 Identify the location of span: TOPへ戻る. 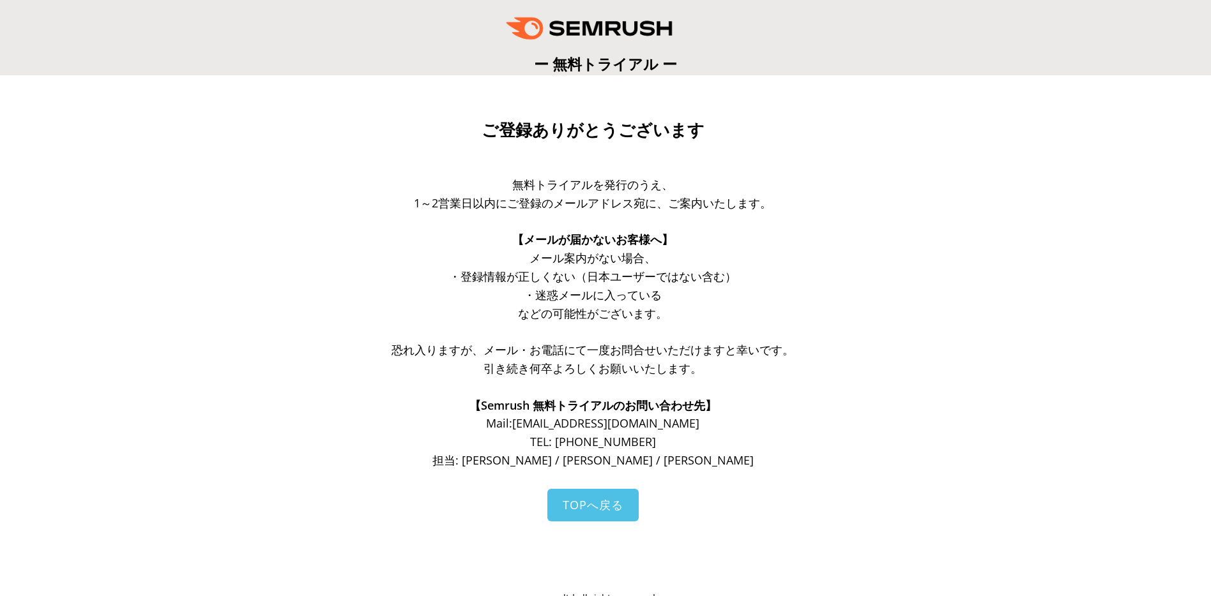
(592, 505).